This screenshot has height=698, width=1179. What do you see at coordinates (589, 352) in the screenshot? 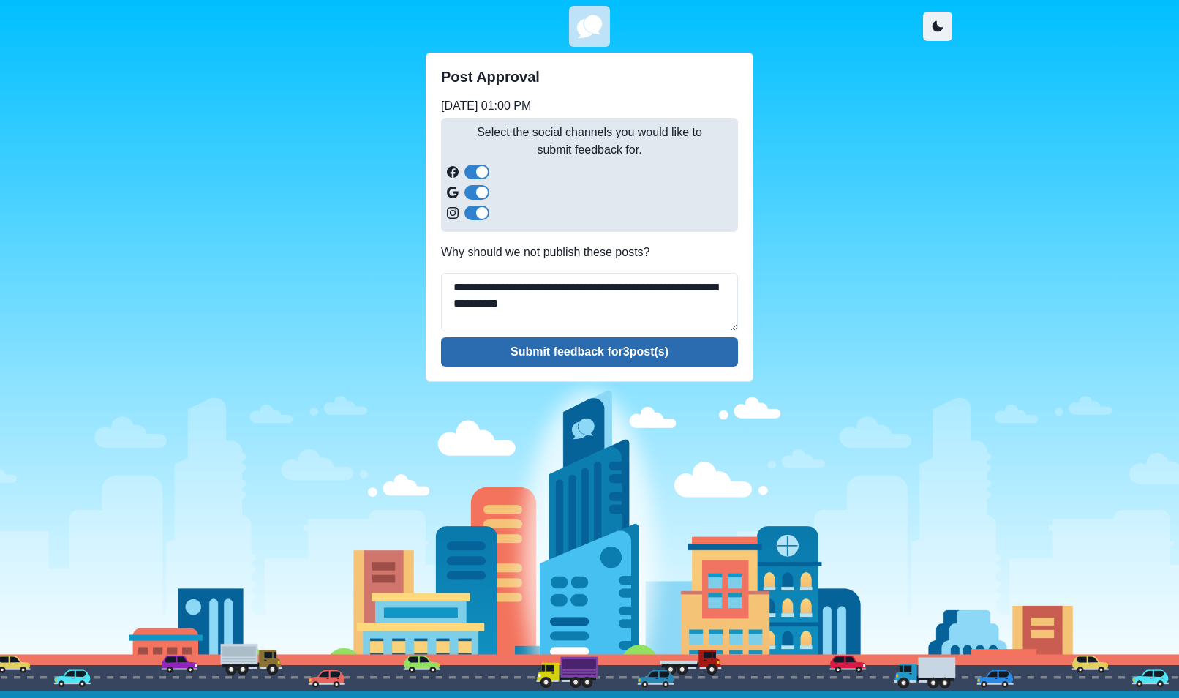
I see `button: Submit feedback for3post(s)` at bounding box center [589, 352].